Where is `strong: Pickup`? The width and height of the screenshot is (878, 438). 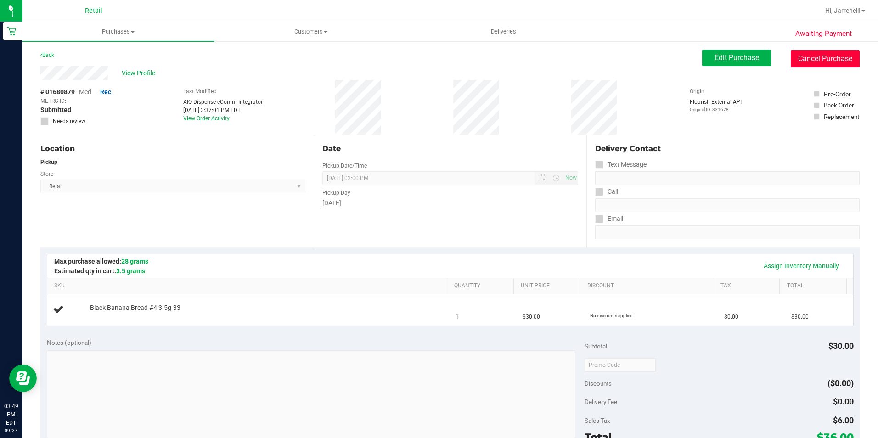
strong: Pickup is located at coordinates (49, 162).